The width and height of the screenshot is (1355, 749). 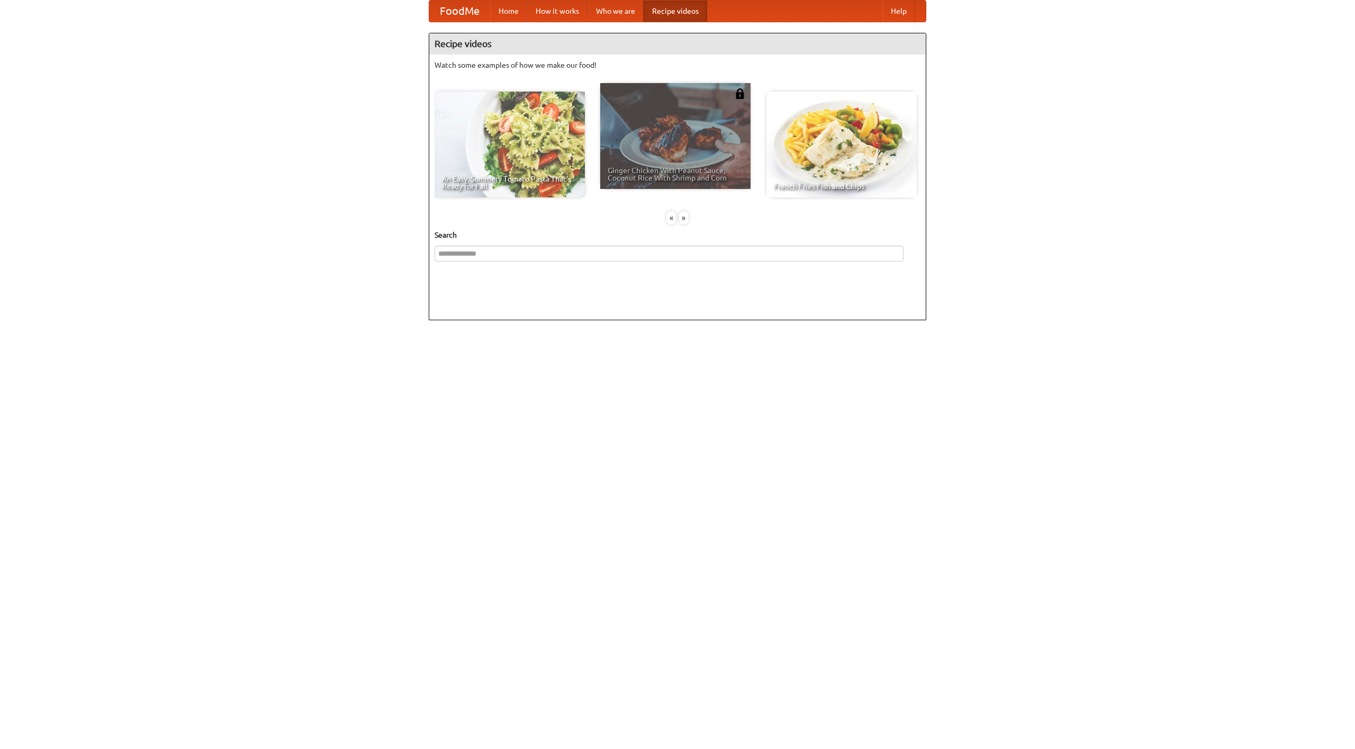 I want to click on a: Help, so click(x=899, y=11).